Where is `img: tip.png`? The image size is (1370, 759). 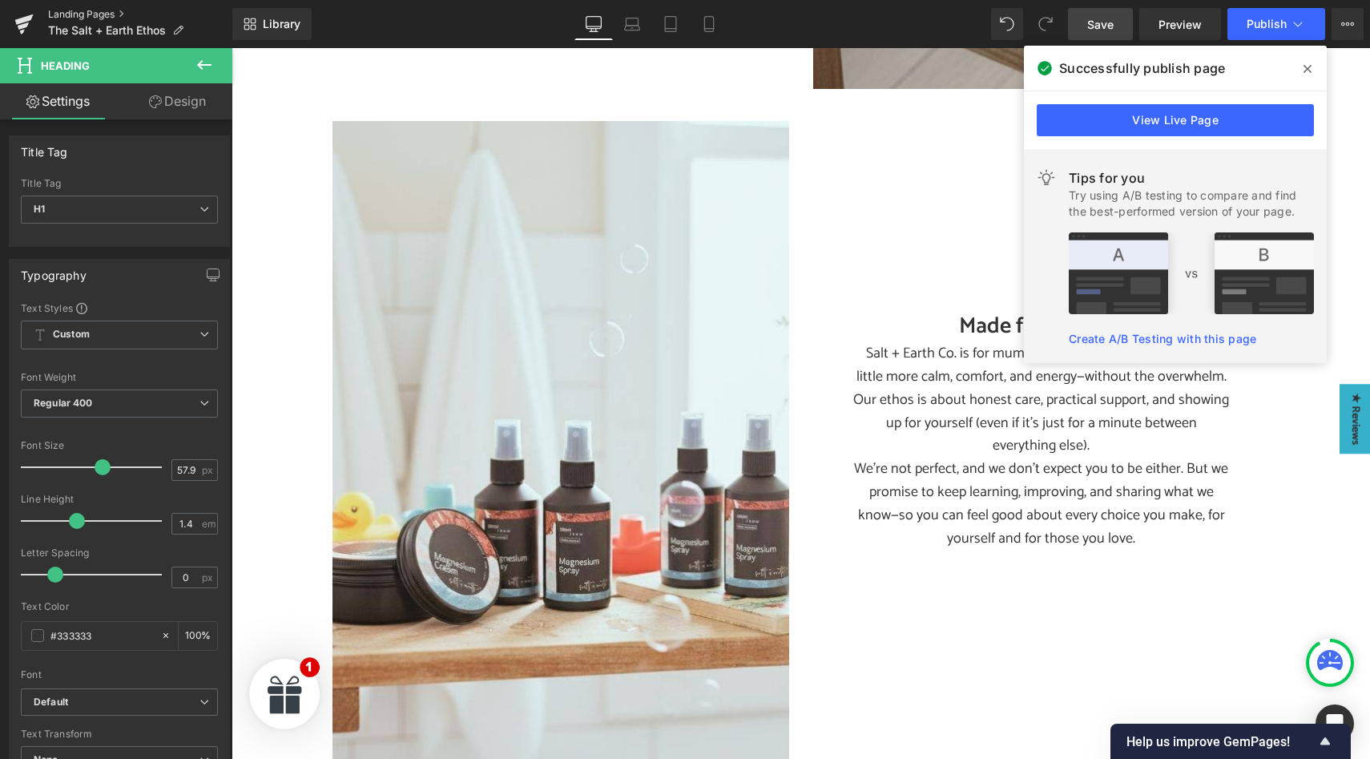 img: tip.png is located at coordinates (1192, 273).